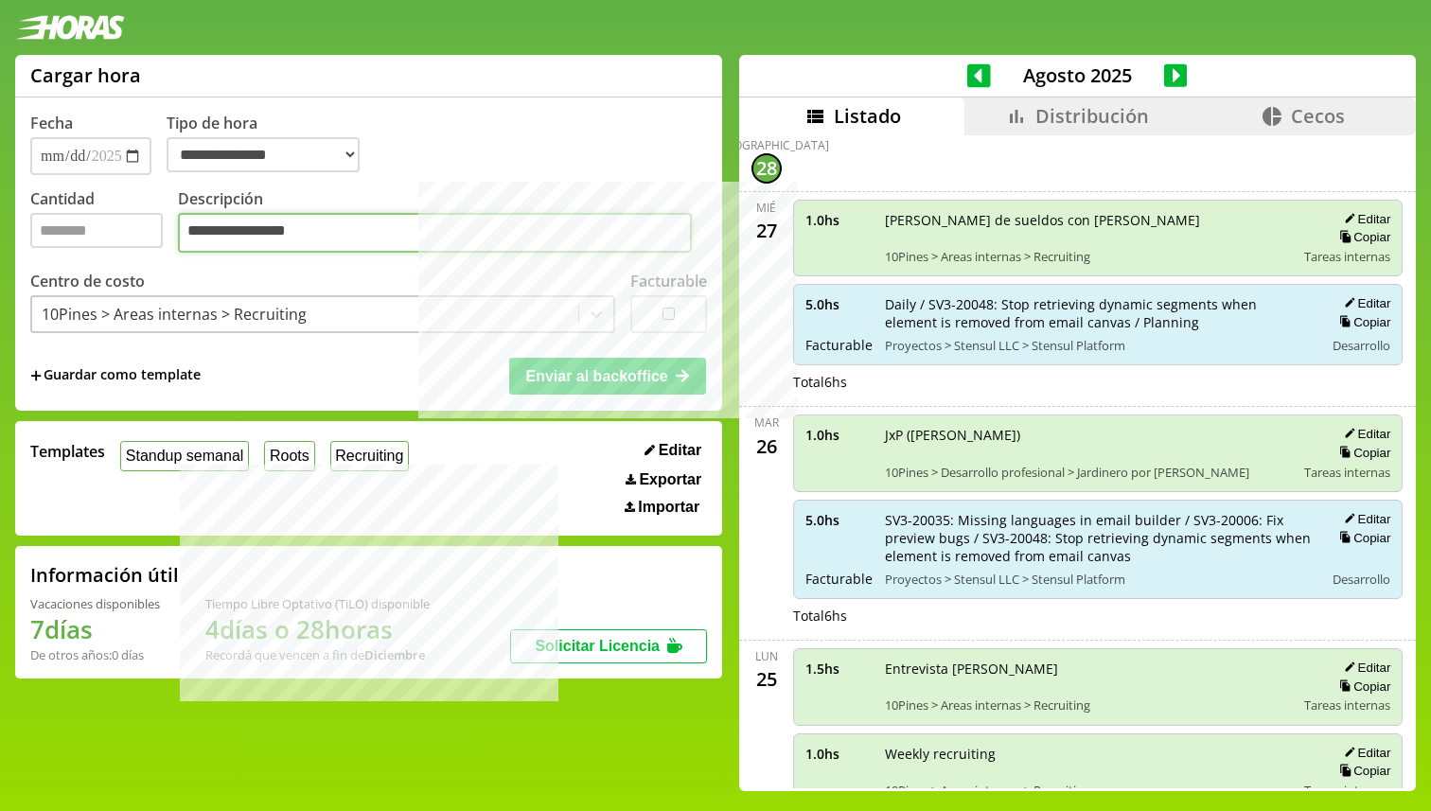 This screenshot has width=1431, height=811. I want to click on label: Fecha, so click(51, 123).